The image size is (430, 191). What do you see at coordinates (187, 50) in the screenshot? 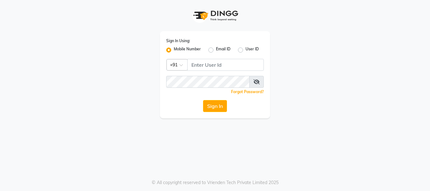
I see `label: Mobile Number` at bounding box center [187, 50].